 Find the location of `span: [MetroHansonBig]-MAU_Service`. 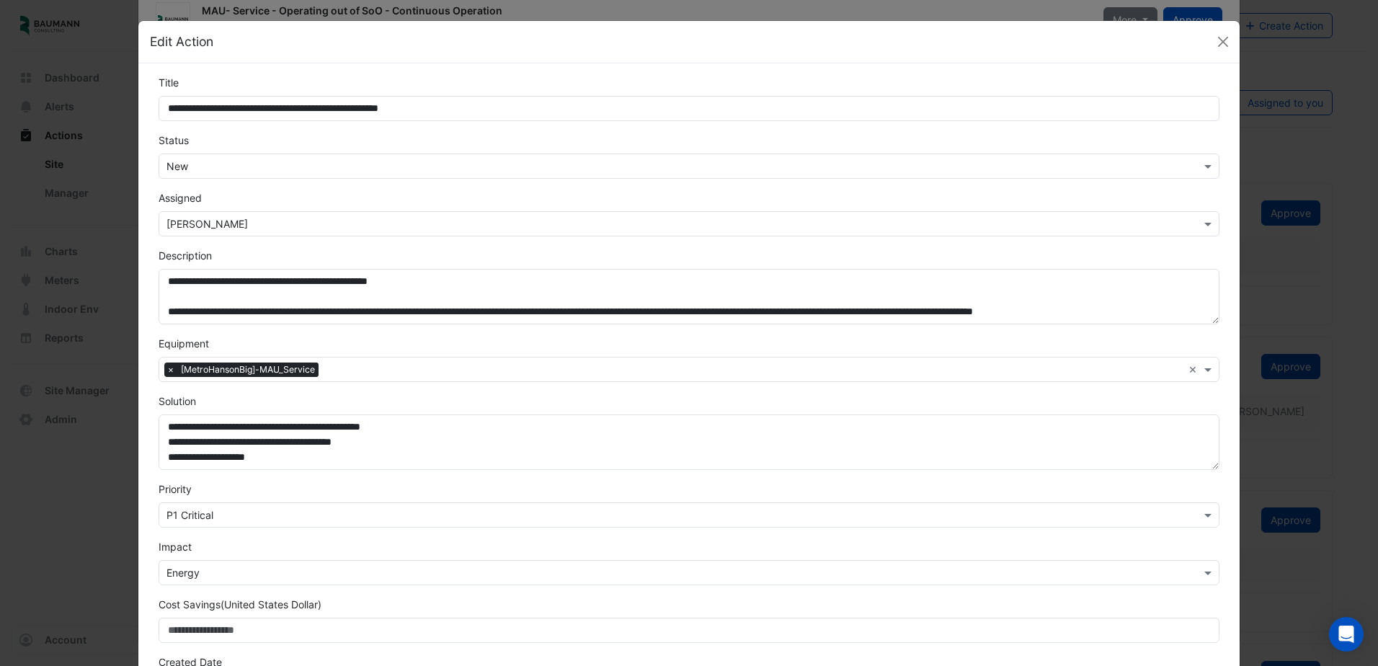

span: [MetroHansonBig]-MAU_Service is located at coordinates (248, 370).